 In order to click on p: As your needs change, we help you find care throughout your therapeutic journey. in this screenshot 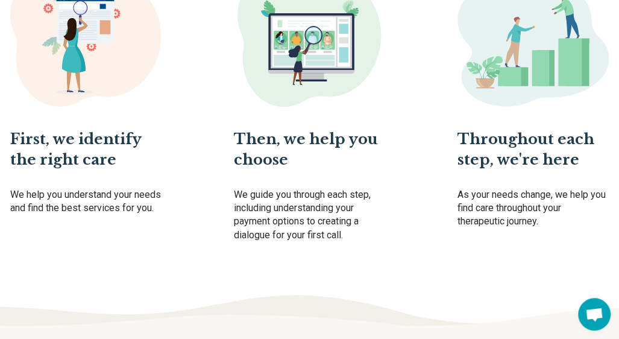, I will do `click(533, 208)`.